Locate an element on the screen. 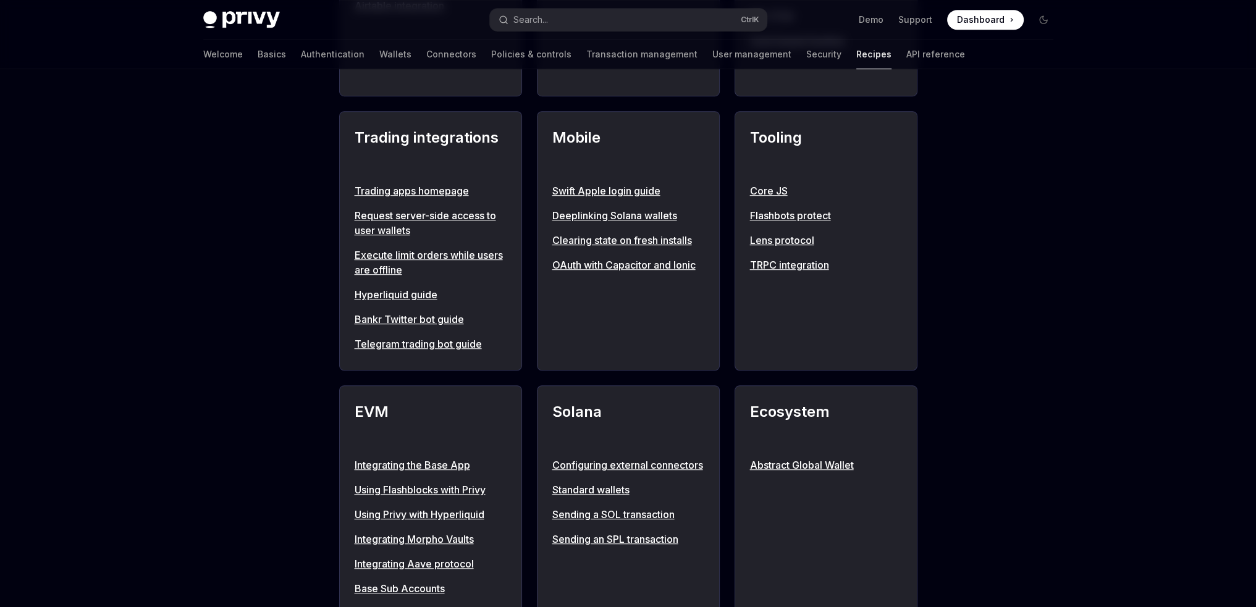 This screenshot has height=607, width=1256. a: Trading apps homepage is located at coordinates (431, 191).